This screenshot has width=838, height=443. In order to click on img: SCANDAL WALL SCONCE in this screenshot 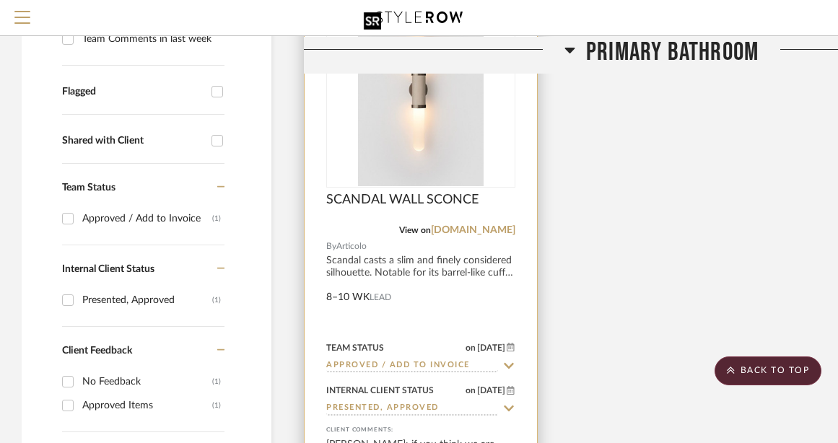, I will do `click(421, 96)`.